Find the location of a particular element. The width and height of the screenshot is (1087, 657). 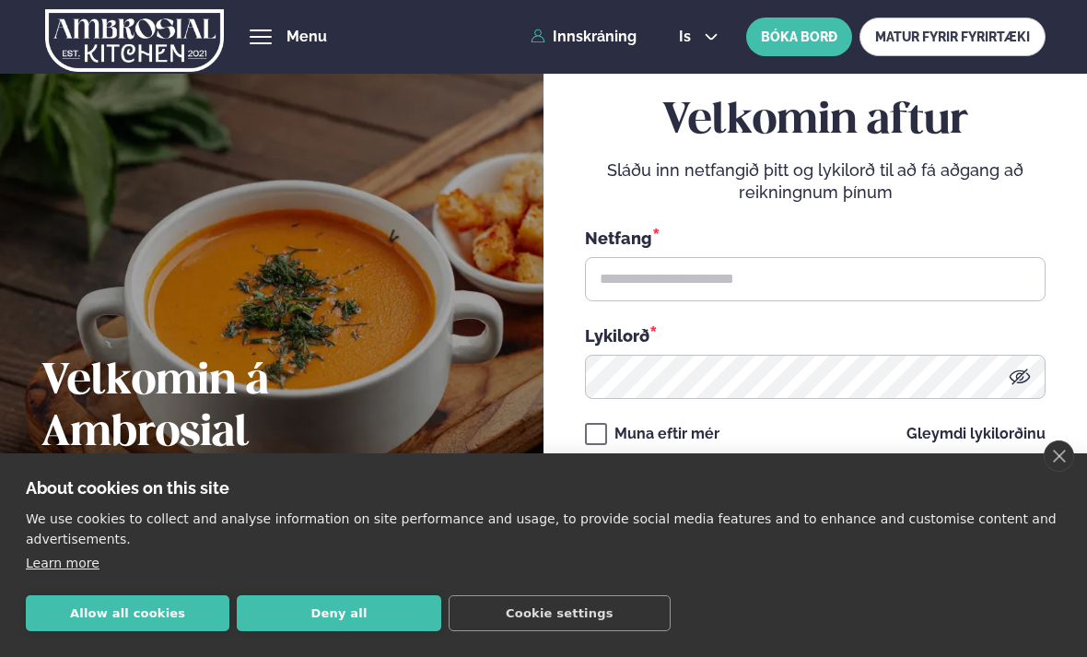

h2: Velkomin aftur is located at coordinates (815, 122).